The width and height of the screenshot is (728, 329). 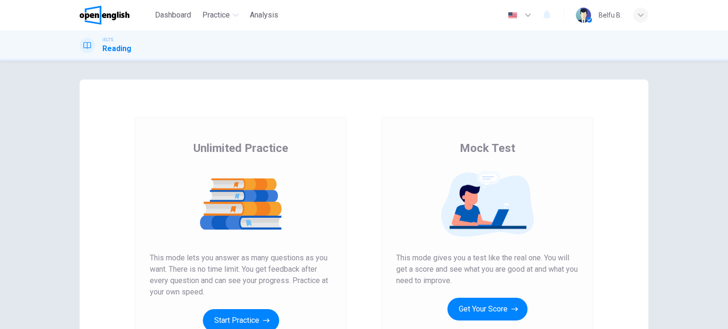 What do you see at coordinates (241, 148) in the screenshot?
I see `span: Unlimited Practice` at bounding box center [241, 148].